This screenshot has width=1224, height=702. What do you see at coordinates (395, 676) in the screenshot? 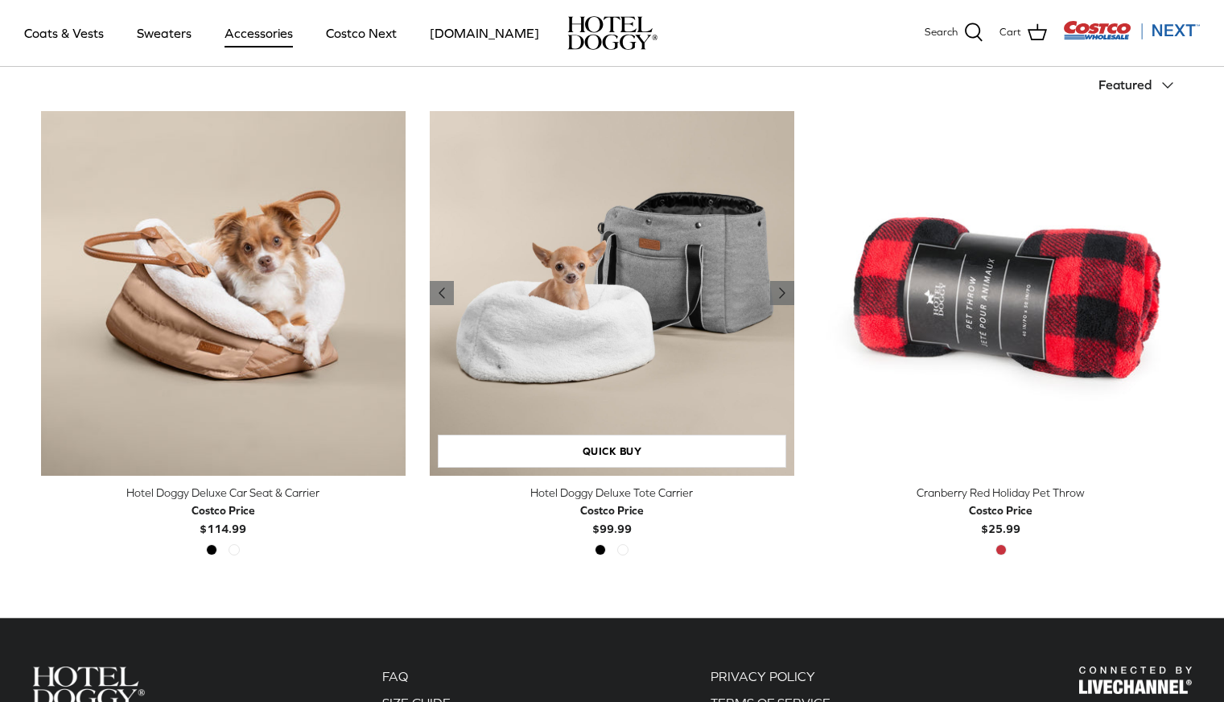
I see `a: FAQ` at bounding box center [395, 676].